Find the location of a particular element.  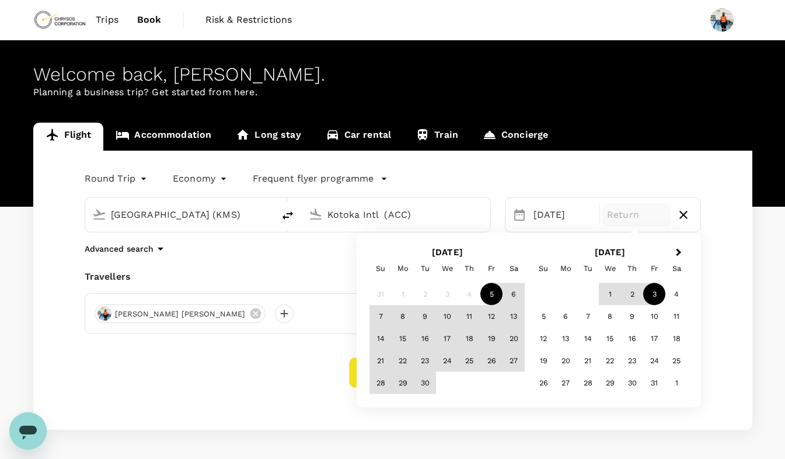

div: Choose Tuesday, October 21st, 2025 is located at coordinates (588, 361).